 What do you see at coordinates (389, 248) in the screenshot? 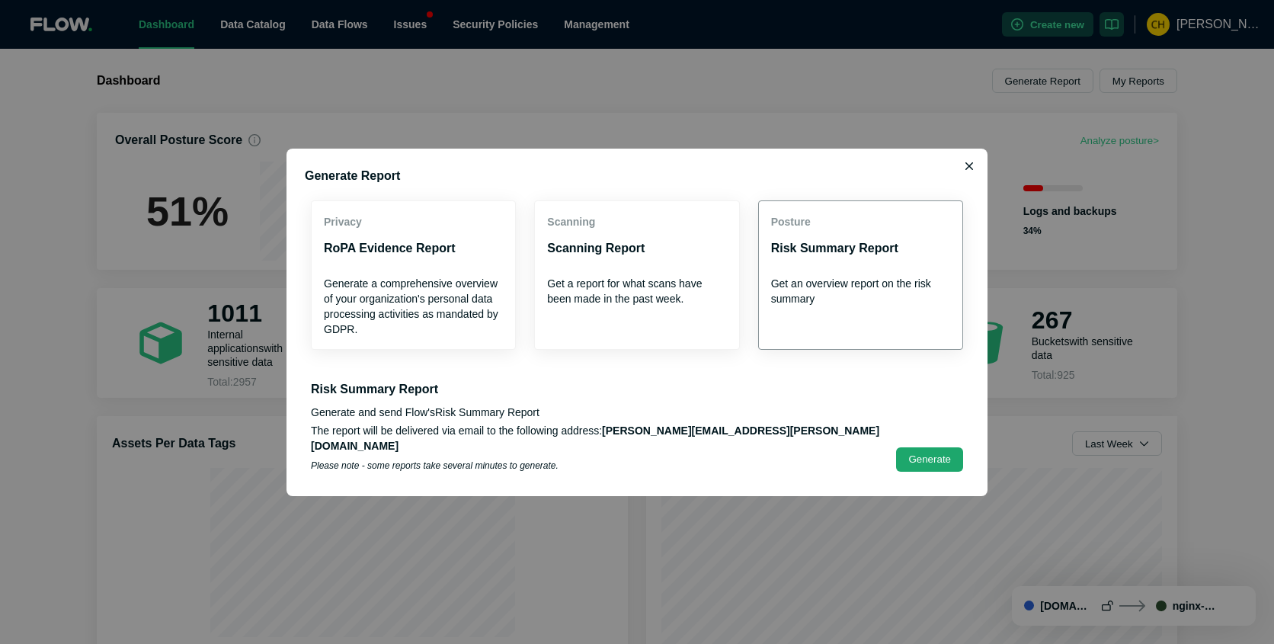
I see `h3: RoPA Evidence Report` at bounding box center [389, 248].